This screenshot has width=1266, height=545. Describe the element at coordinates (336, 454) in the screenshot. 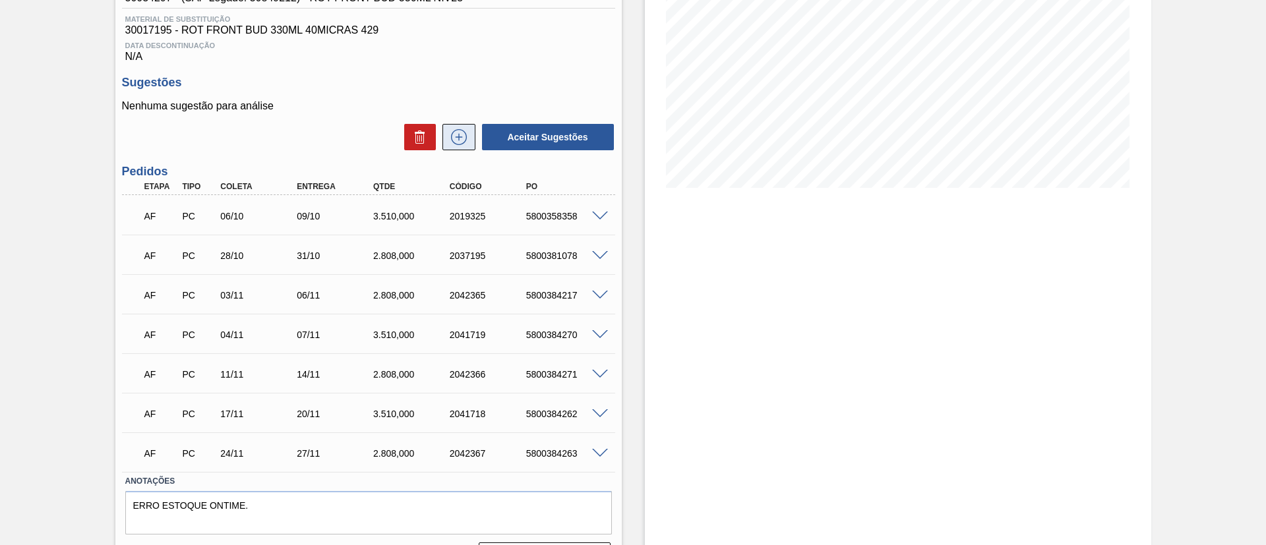

I see `div: 27/11/2025` at that location.